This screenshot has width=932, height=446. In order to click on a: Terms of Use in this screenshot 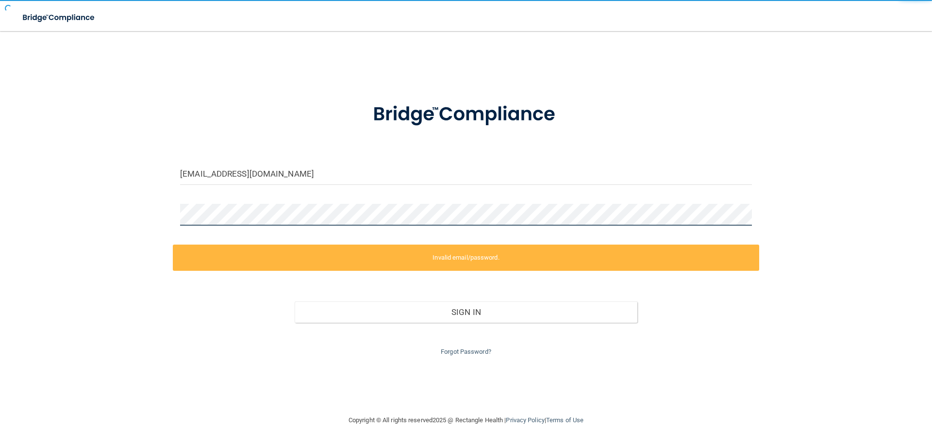, I will do `click(565, 420)`.